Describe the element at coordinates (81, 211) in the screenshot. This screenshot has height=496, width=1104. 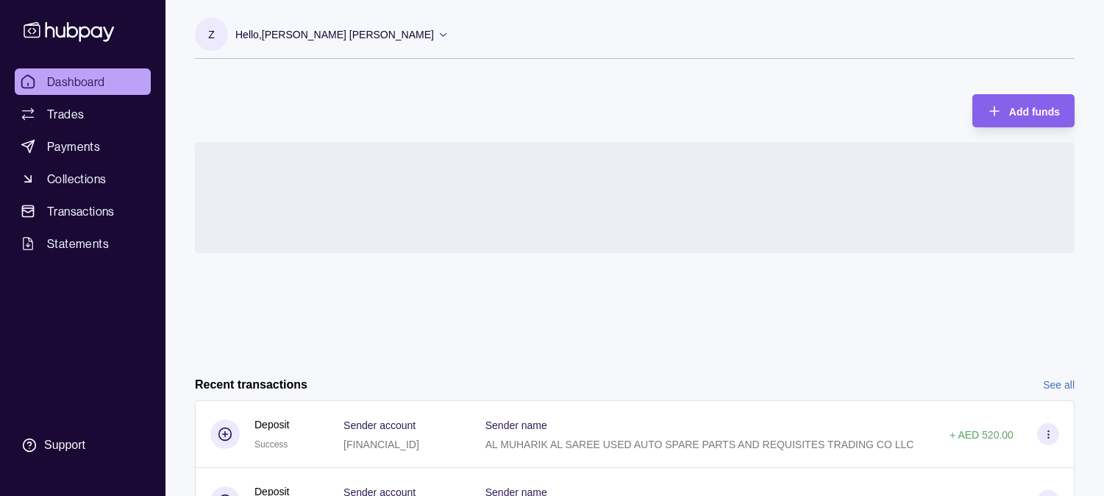
I see `span: Transactions` at that location.